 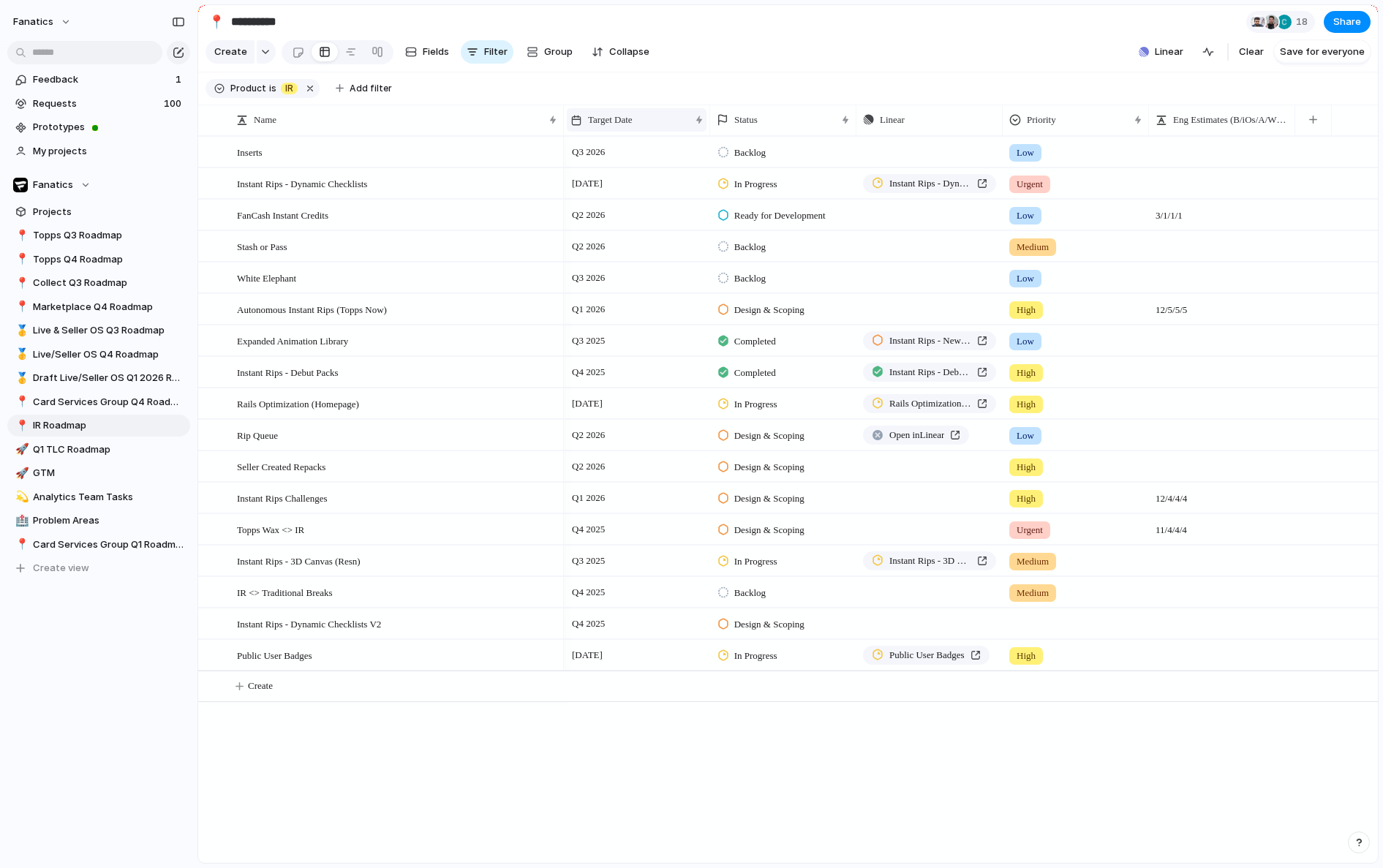 What do you see at coordinates (926, 655) in the screenshot?
I see `span: Public User Badges` at bounding box center [926, 655].